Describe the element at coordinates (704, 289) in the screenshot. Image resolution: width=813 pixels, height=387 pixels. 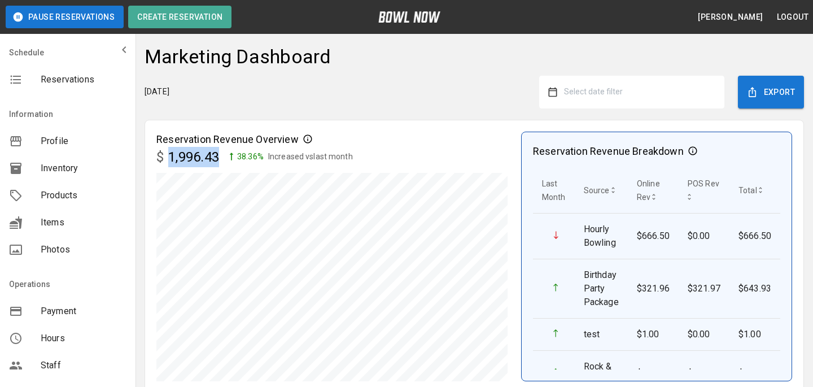
I see `p: $321.97` at that location.